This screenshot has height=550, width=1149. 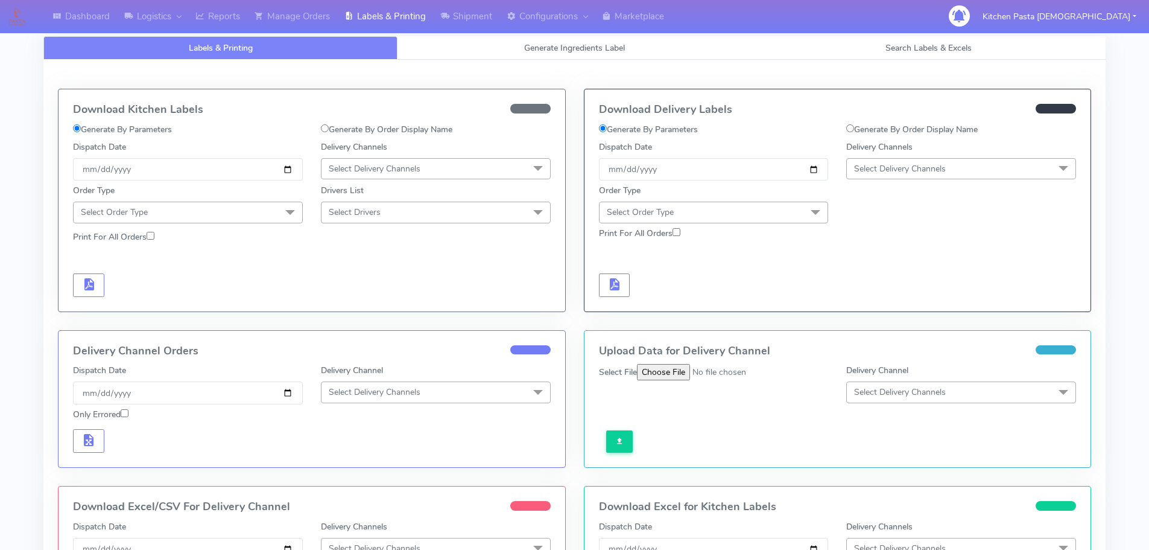 What do you see at coordinates (221, 48) in the screenshot?
I see `span: Labels & Printing` at bounding box center [221, 48].